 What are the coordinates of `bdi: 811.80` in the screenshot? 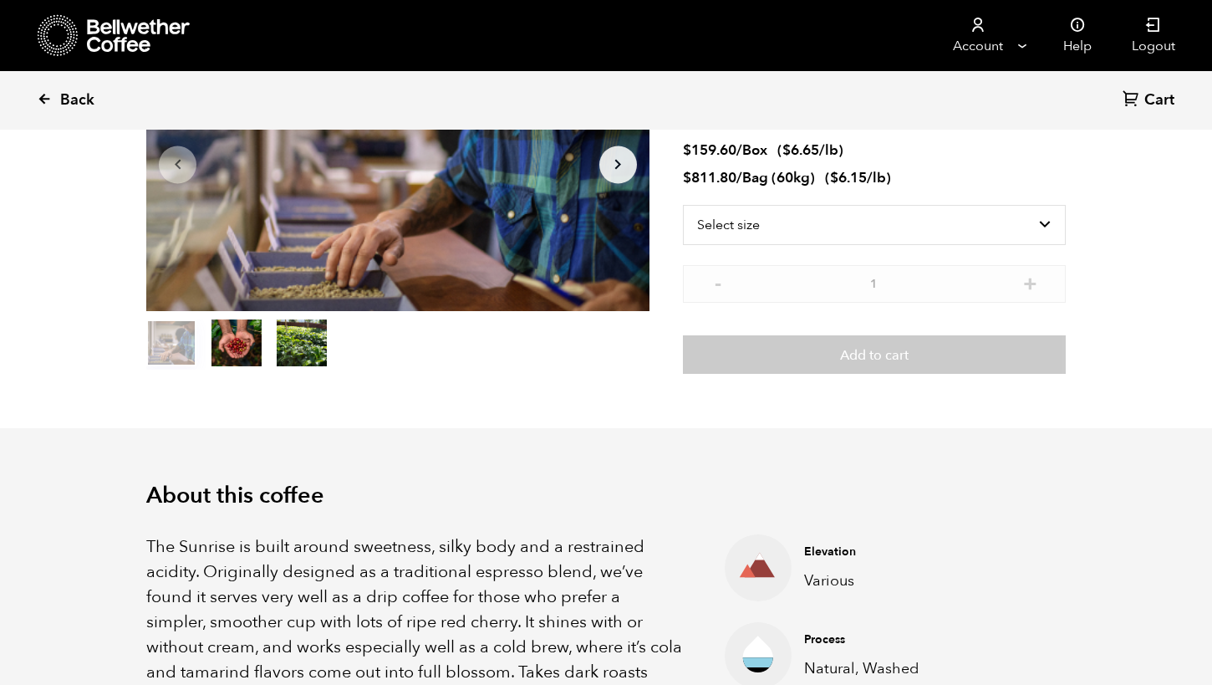 It's located at (710, 177).